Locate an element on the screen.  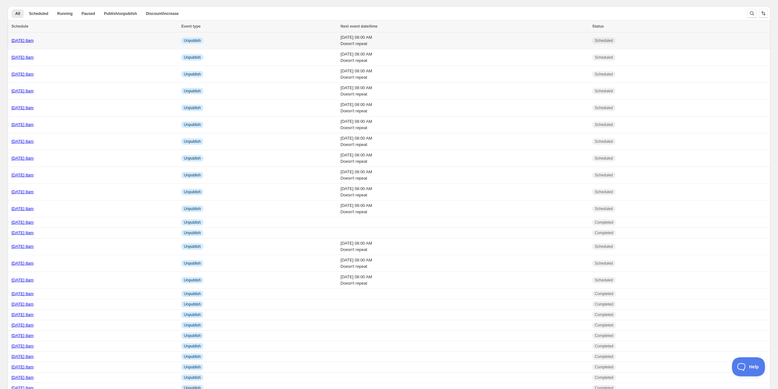
span: Status is located at coordinates (598, 26).